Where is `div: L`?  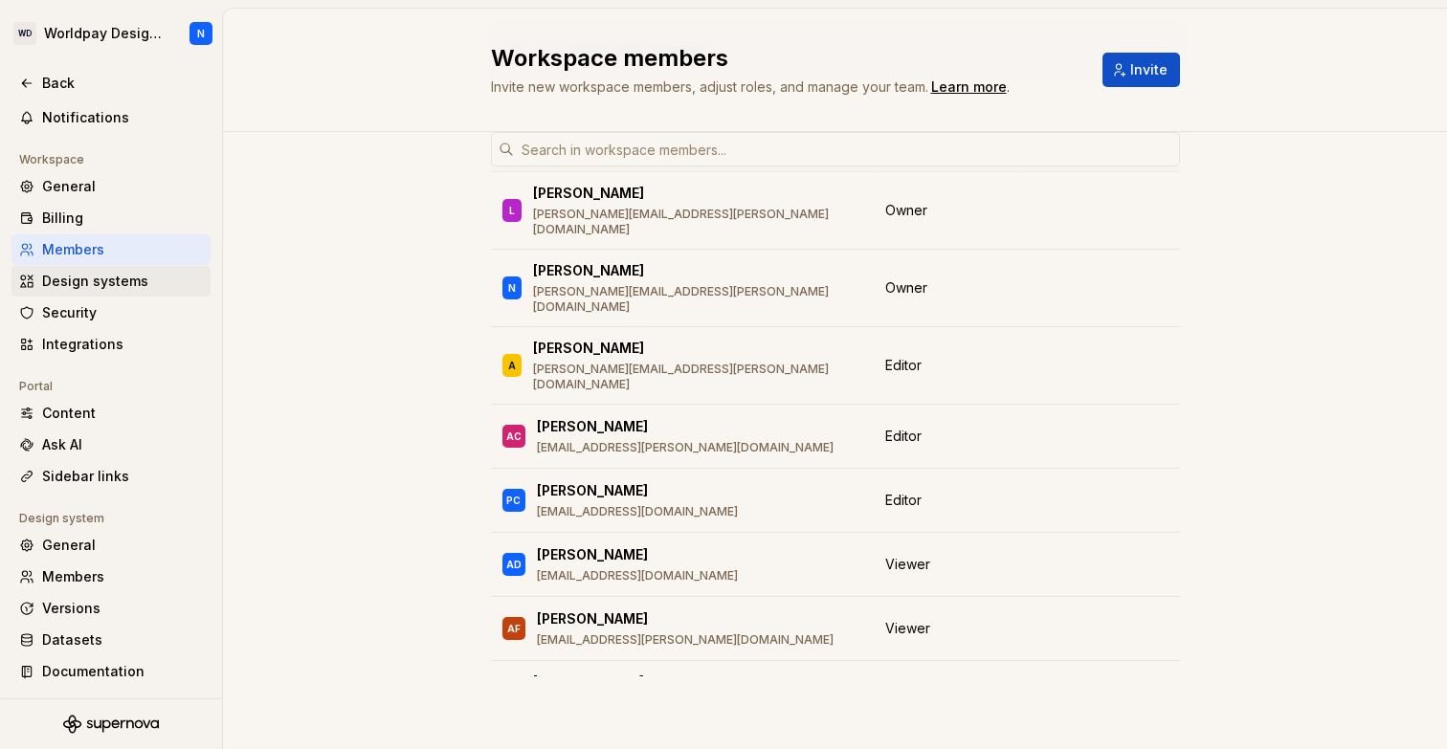 div: L is located at coordinates (512, 210).